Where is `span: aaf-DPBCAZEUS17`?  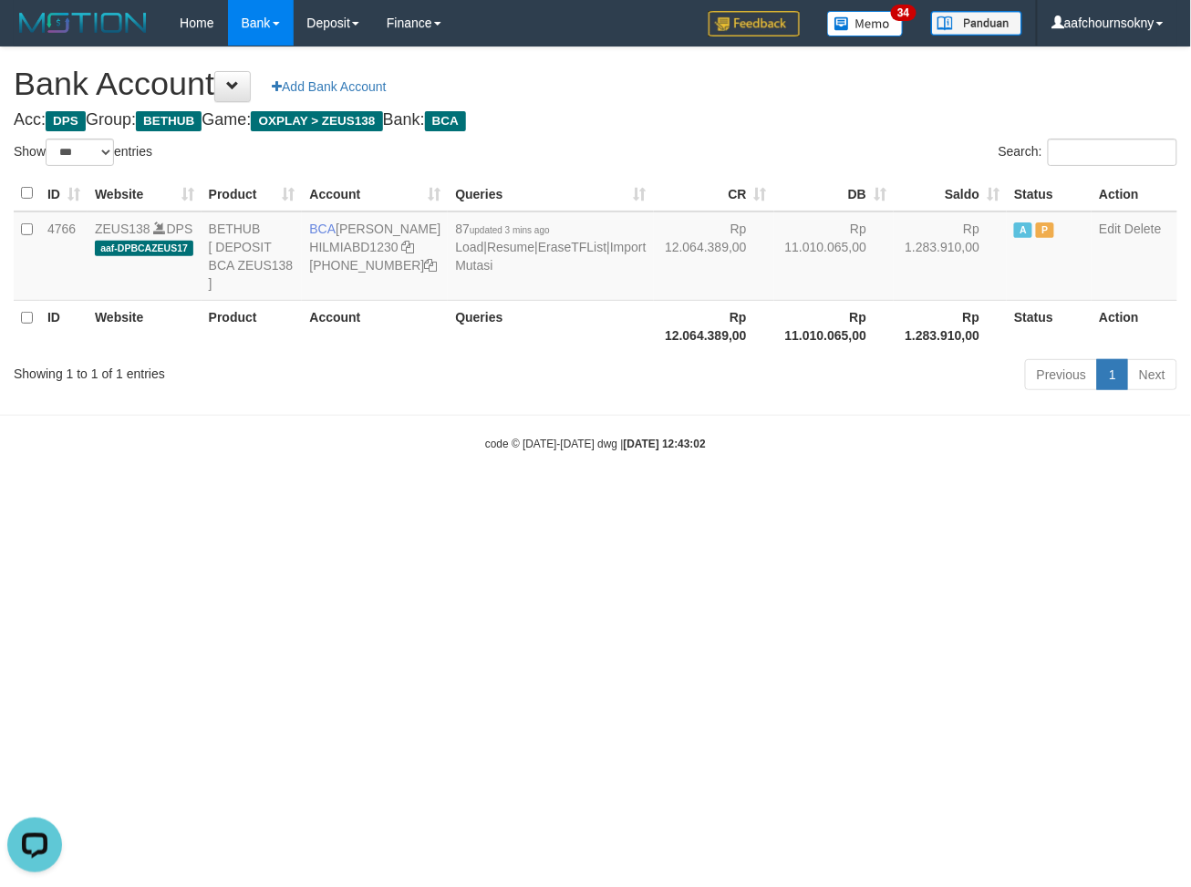
span: aaf-DPBCAZEUS17 is located at coordinates (144, 248).